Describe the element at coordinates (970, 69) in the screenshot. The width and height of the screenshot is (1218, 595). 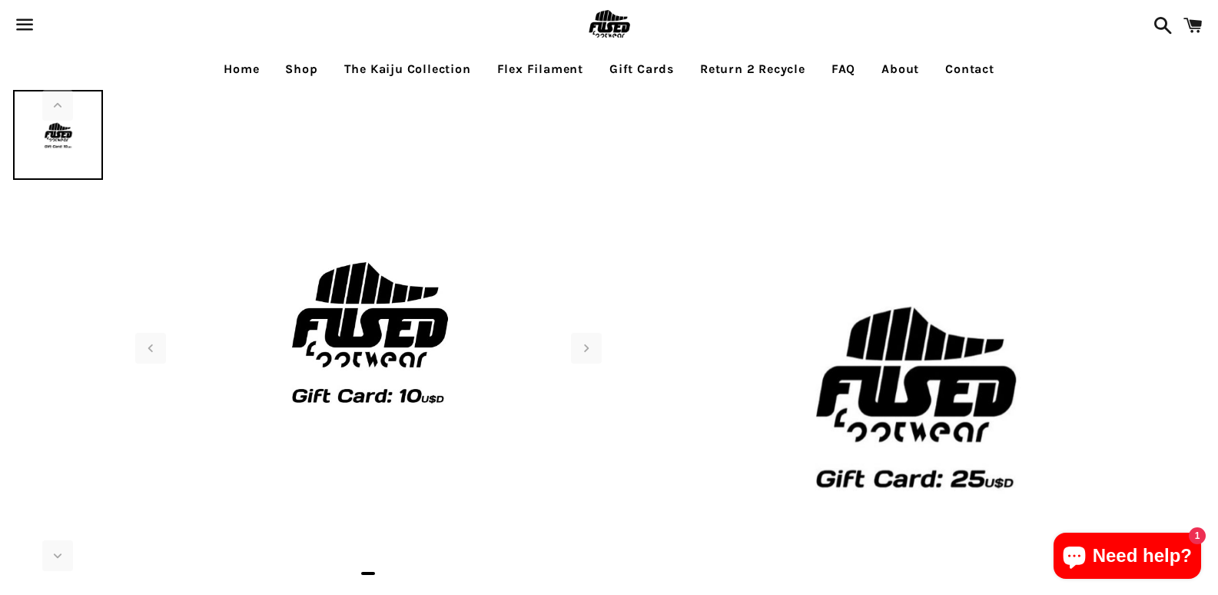
I see `a: Contact` at that location.